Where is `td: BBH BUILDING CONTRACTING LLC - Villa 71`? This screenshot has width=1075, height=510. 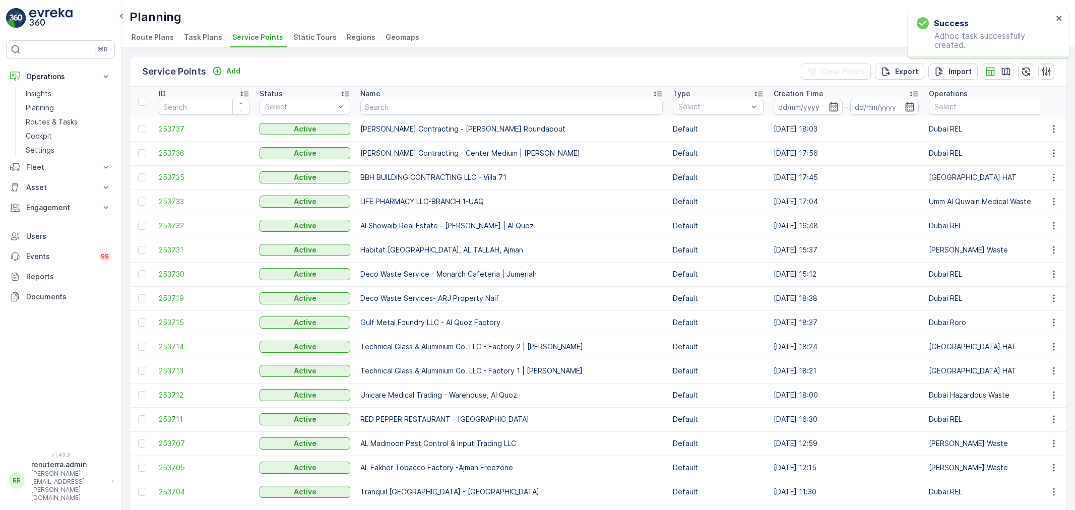 td: BBH BUILDING CONTRACTING LLC - Villa 71 is located at coordinates (512, 177).